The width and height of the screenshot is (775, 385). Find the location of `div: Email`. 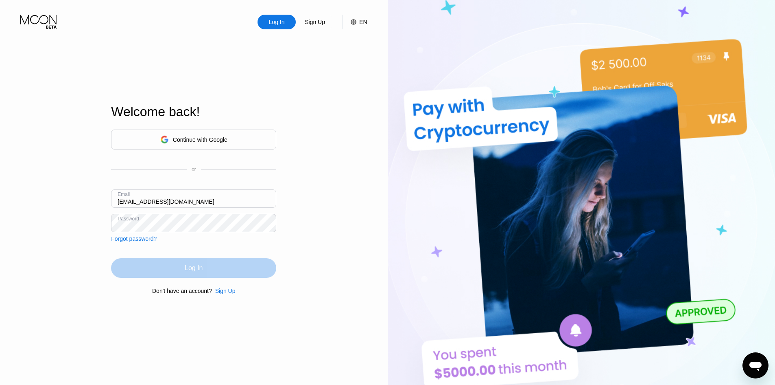

div: Email is located at coordinates (124, 194).